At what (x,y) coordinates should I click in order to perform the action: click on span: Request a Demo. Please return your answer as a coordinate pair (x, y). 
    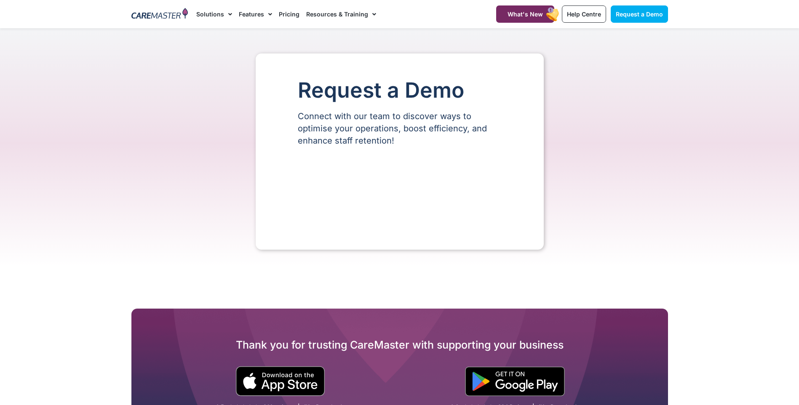
    Looking at the image, I should click on (640, 14).